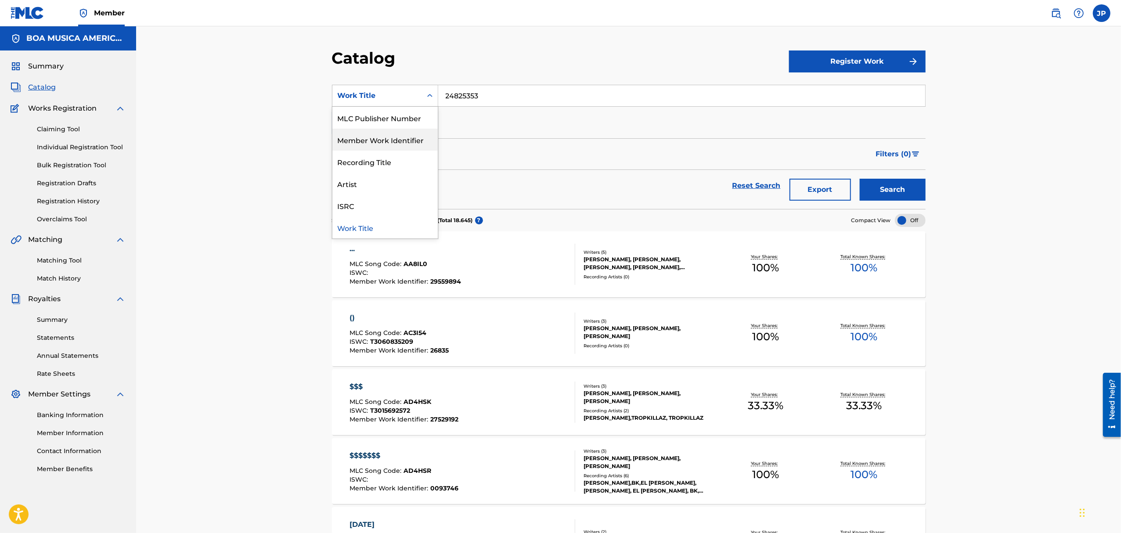 The image size is (1121, 533). What do you see at coordinates (440, 351) in the screenshot?
I see `span: 26835` at bounding box center [440, 351].